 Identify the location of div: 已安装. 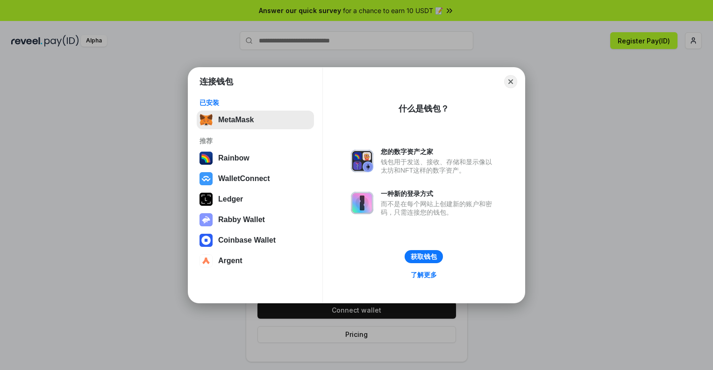
(255, 103).